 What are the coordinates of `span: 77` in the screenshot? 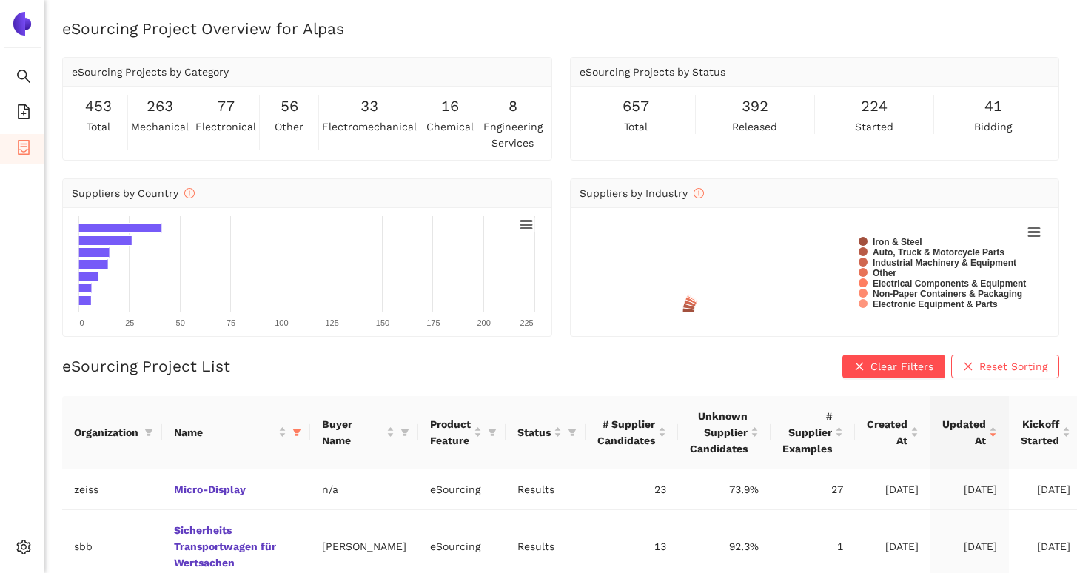 It's located at (226, 106).